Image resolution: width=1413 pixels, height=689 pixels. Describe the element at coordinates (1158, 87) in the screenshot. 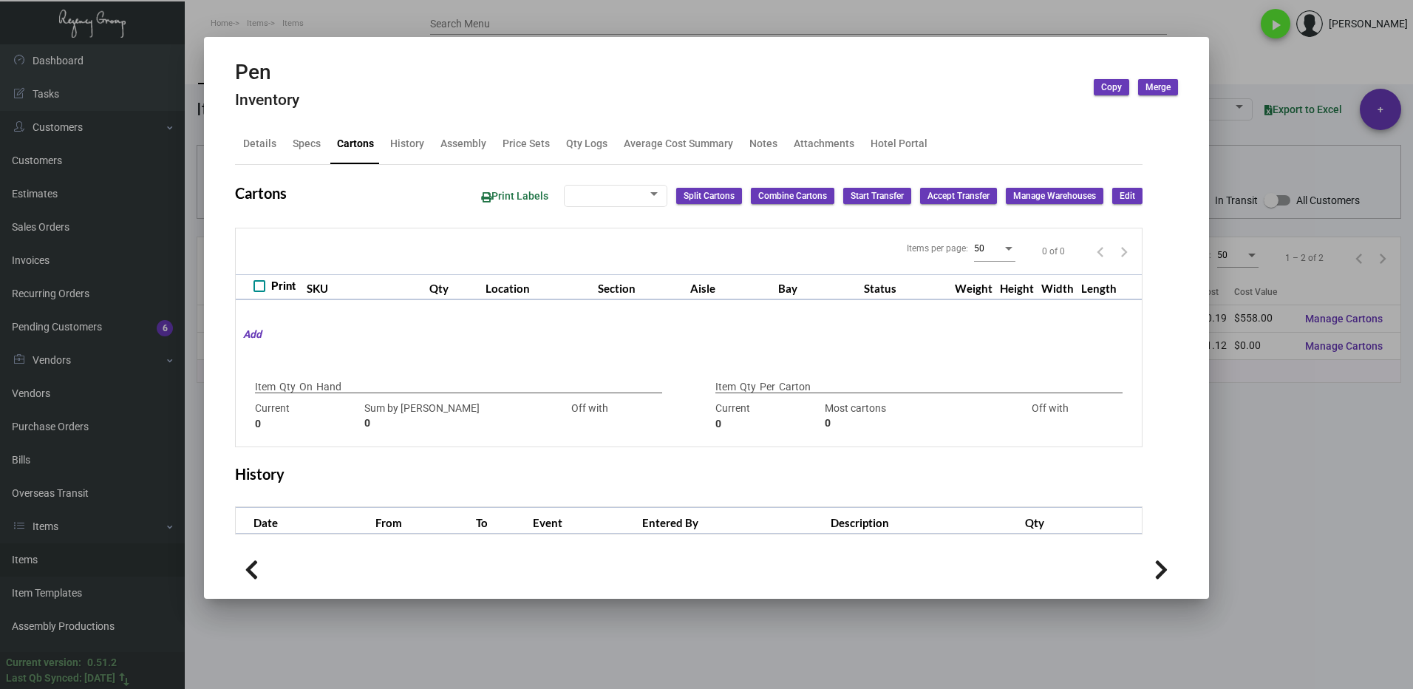

I see `span: Merge` at that location.